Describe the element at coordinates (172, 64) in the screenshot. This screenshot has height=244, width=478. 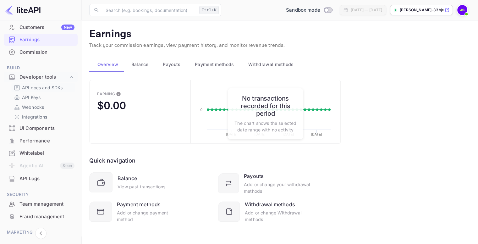
I see `span: Payouts` at that location.